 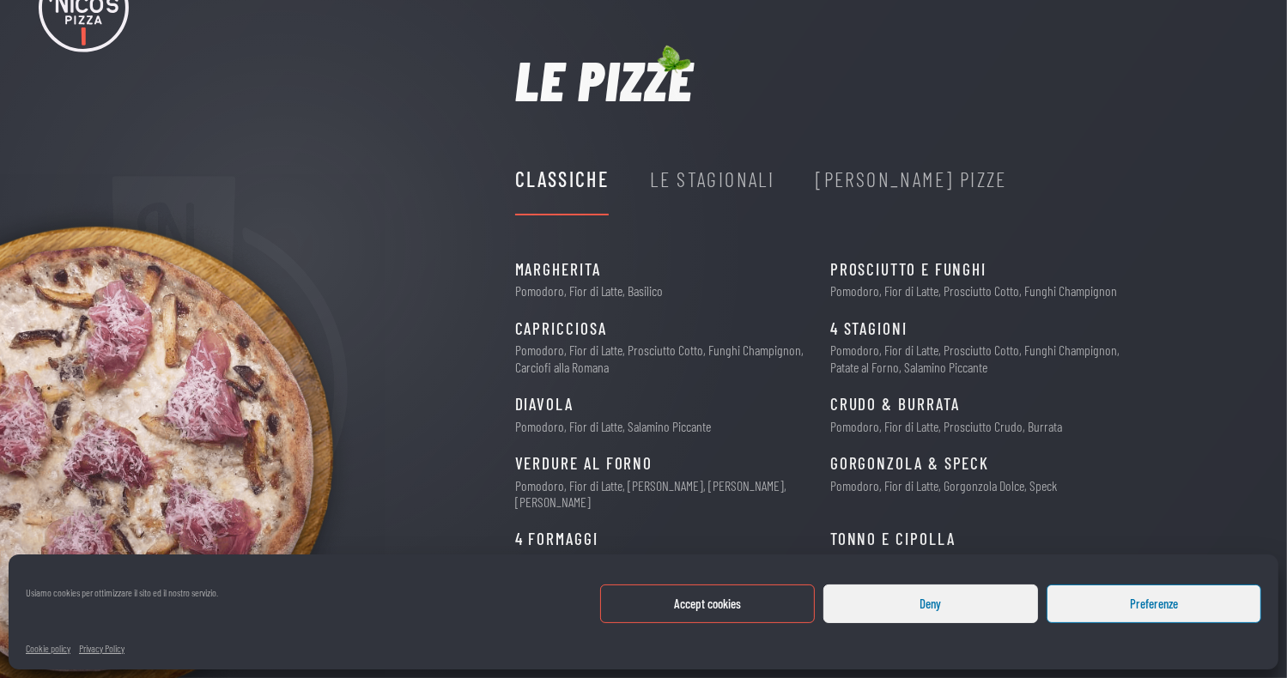 What do you see at coordinates (974, 358) in the screenshot?
I see `p: Pomodoro, Fior di Latte, Prosciutto Cotto, Funghi Champignon, Patate al Forno, Salamino Piccante` at bounding box center [974, 358].